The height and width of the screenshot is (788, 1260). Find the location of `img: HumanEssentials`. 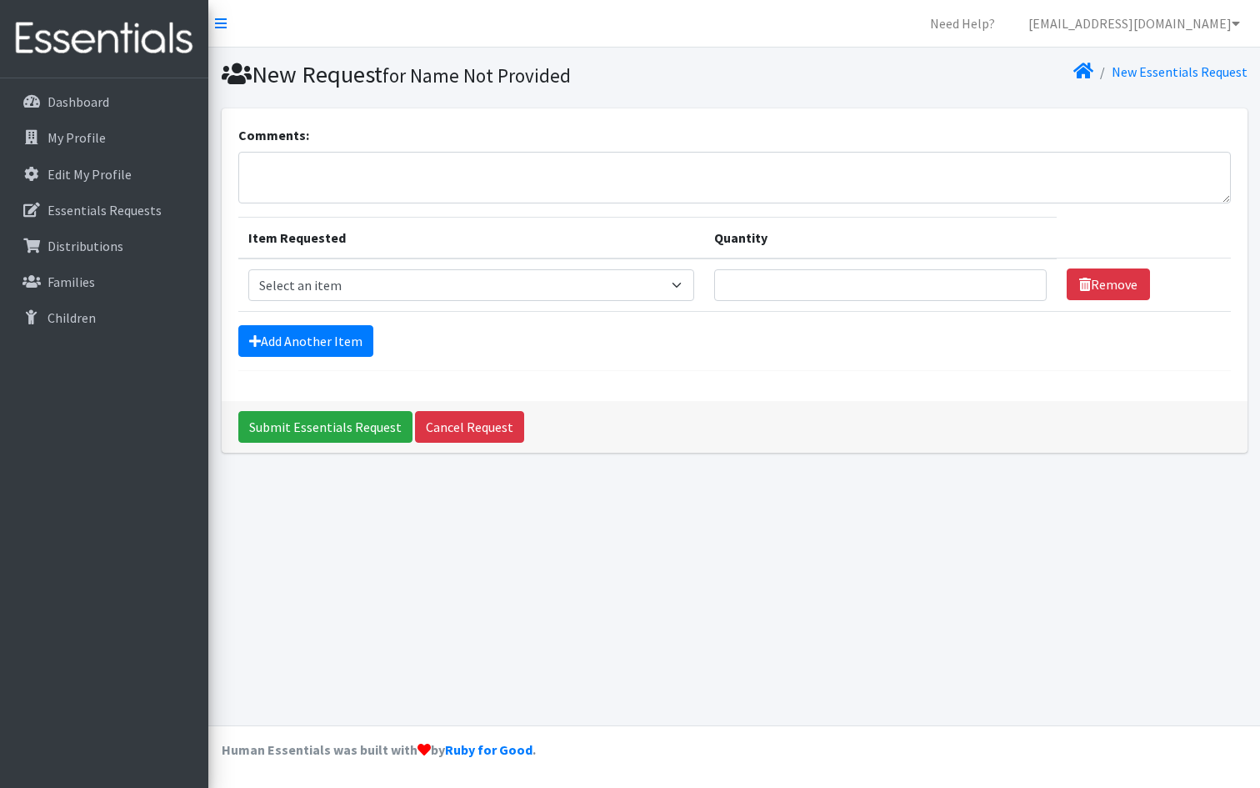

img: HumanEssentials is located at coordinates (104, 38).